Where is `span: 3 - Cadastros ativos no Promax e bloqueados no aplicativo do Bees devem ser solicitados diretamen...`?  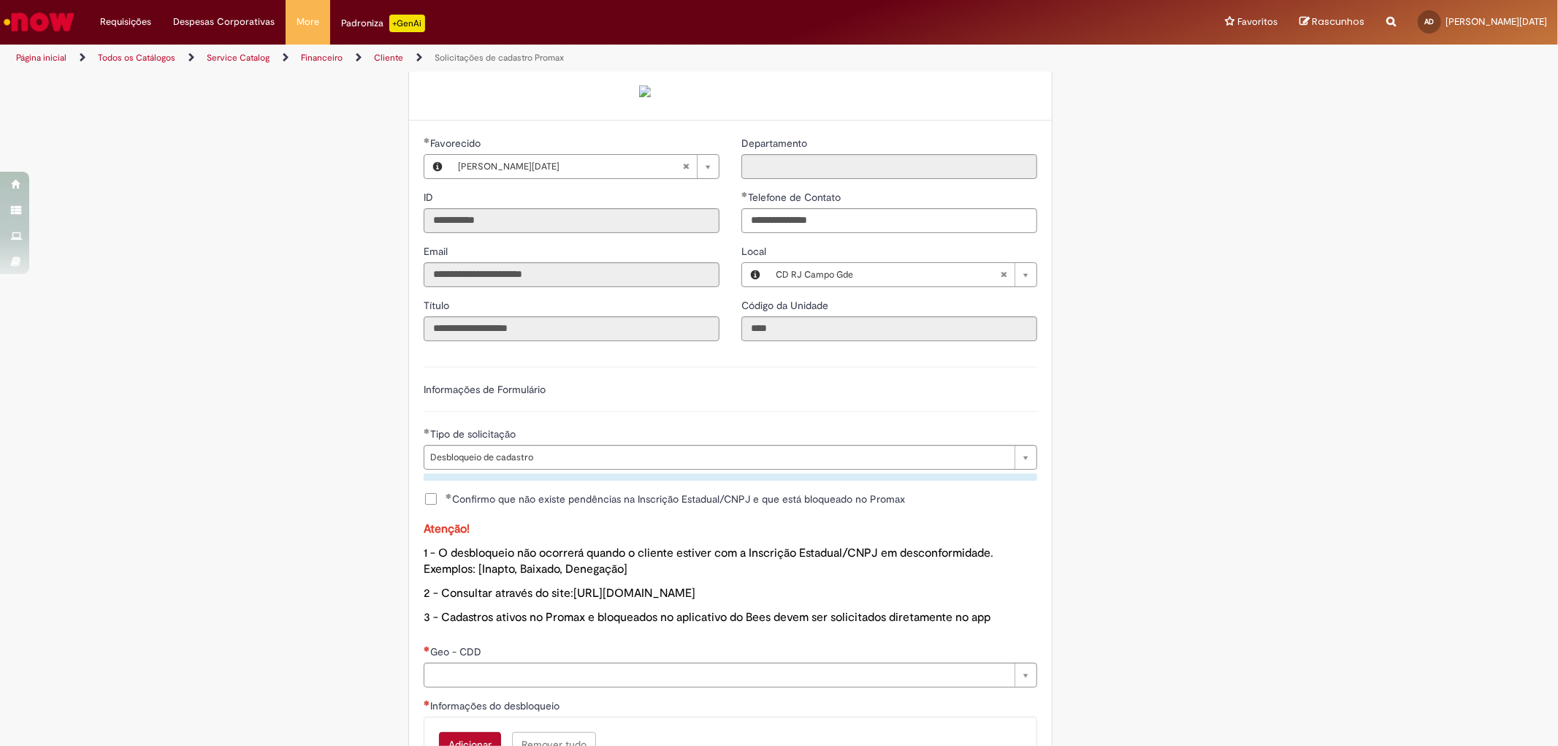
span: 3 - Cadastros ativos no Promax e bloqueados no aplicativo do Bees devem ser solicitados diretamen... is located at coordinates (707, 617).